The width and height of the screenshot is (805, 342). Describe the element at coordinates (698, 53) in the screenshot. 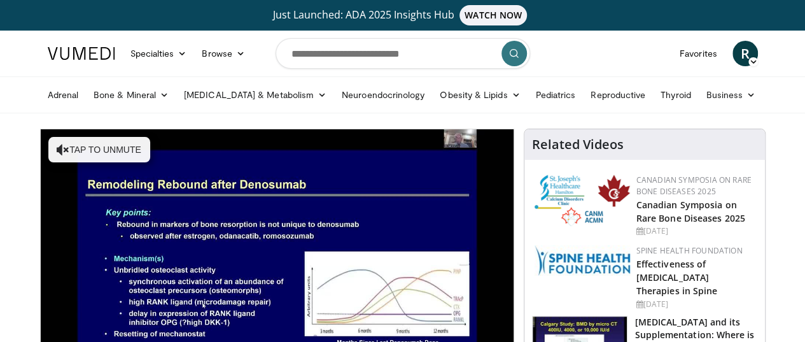

I see `a: Favorites` at that location.